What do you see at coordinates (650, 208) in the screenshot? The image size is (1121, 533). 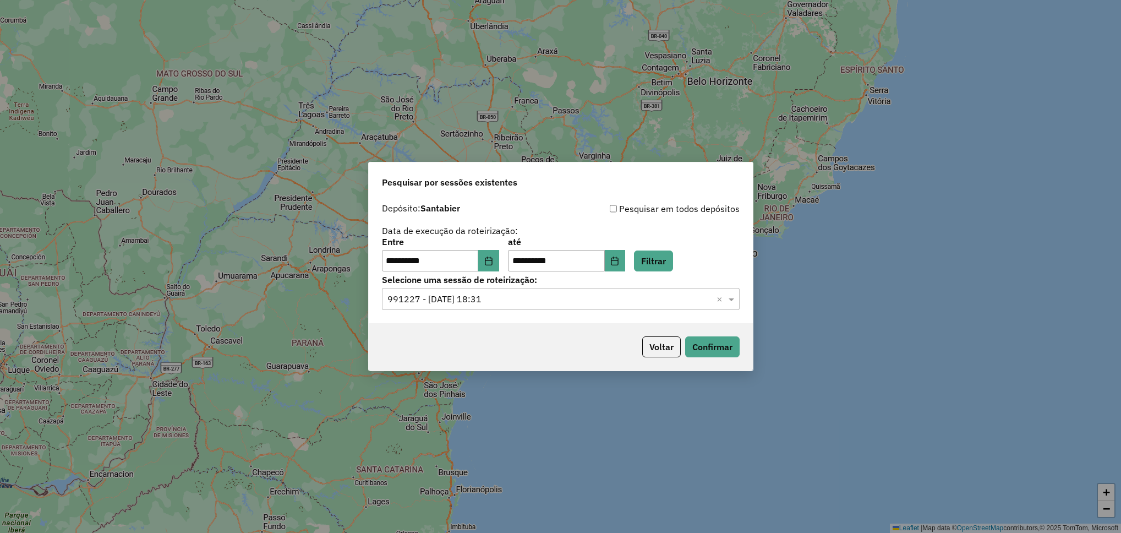 I see `div: Pesquisar em todos depósitos` at bounding box center [650, 208].